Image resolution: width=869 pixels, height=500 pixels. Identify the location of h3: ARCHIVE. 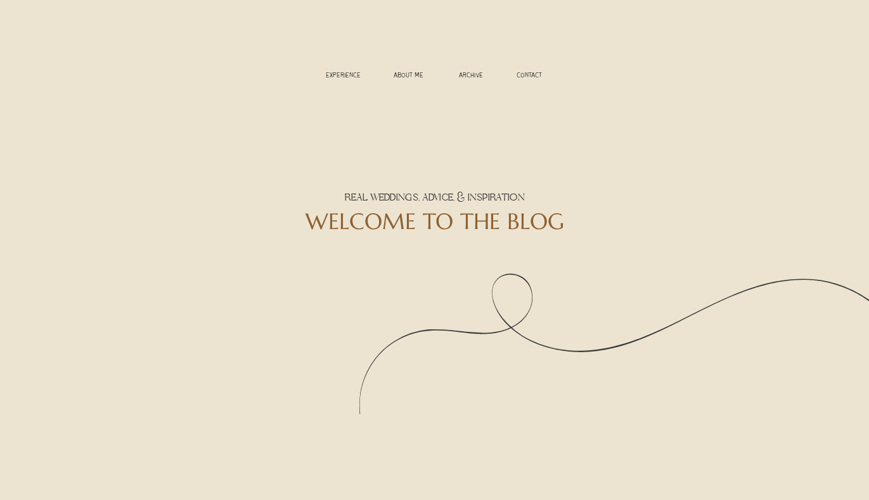
(471, 76).